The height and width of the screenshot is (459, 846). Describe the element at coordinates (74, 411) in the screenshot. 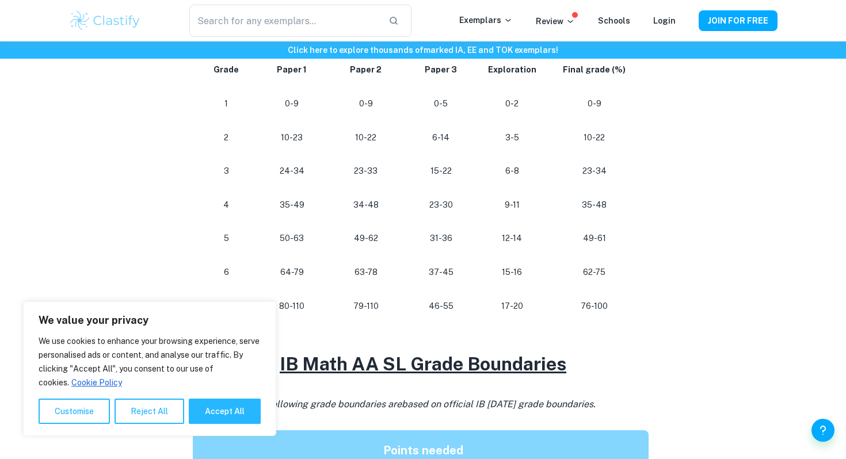

I see `button: Customise` at that location.